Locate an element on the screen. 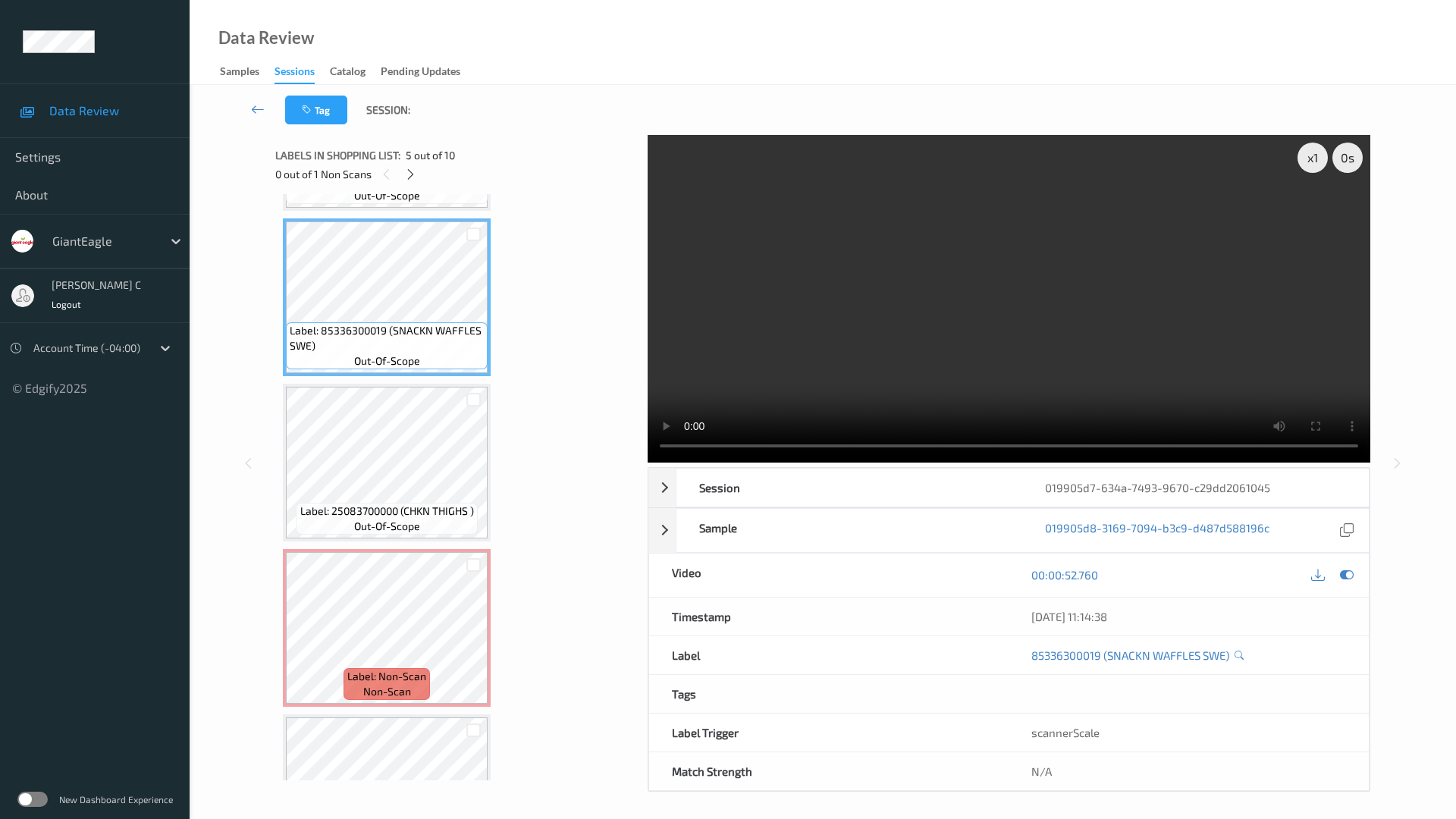  div: Session019905d7-634a-7493-9670-c29dd2061045 is located at coordinates (1009, 487).